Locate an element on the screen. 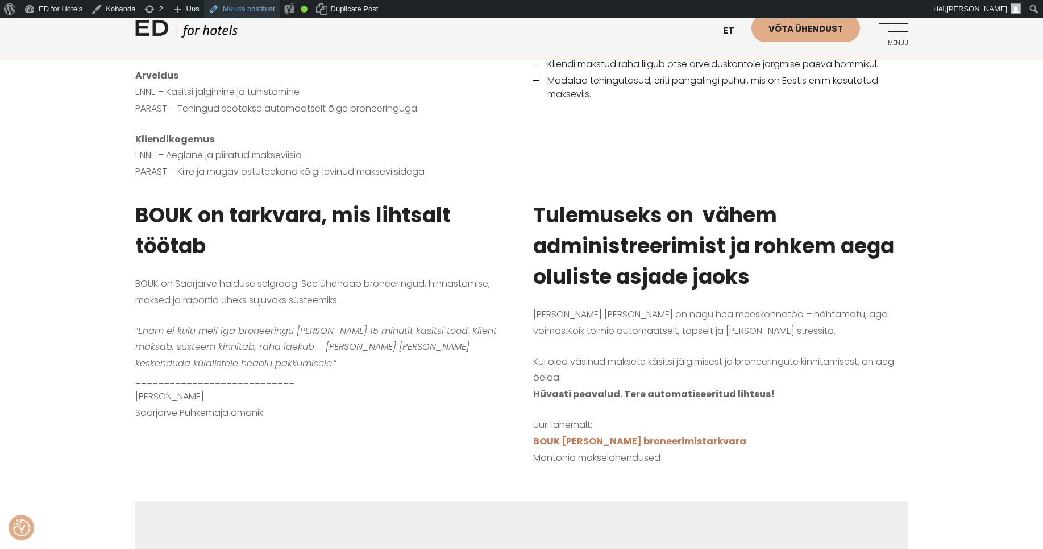 This screenshot has height=549, width=1043. span: Tulemuseks on vähem administreerimist ja rohkem aega oluliste asjade jaoks is located at coordinates (713, 246).